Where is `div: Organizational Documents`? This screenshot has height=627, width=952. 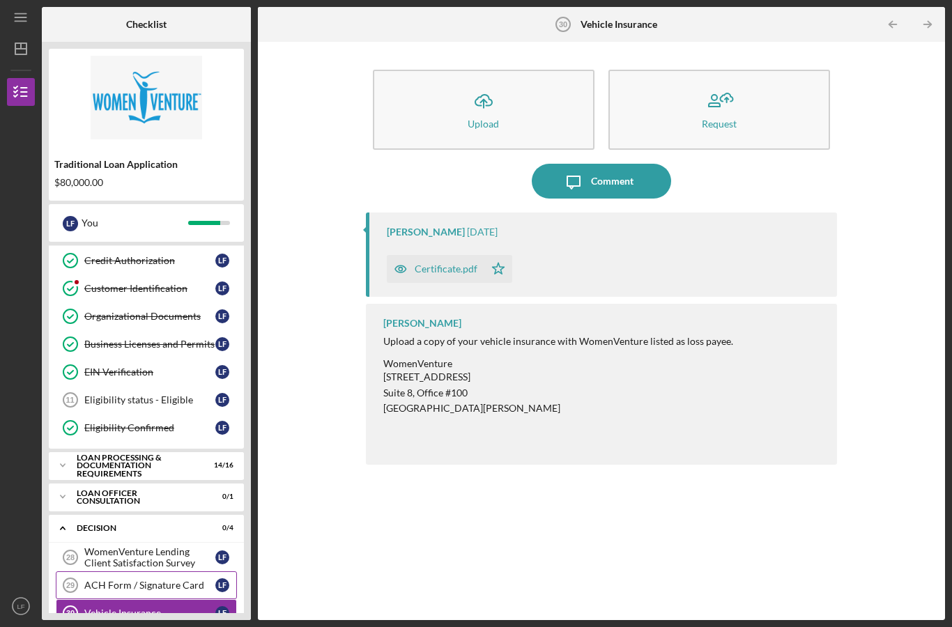
div: Organizational Documents is located at coordinates (150, 317).